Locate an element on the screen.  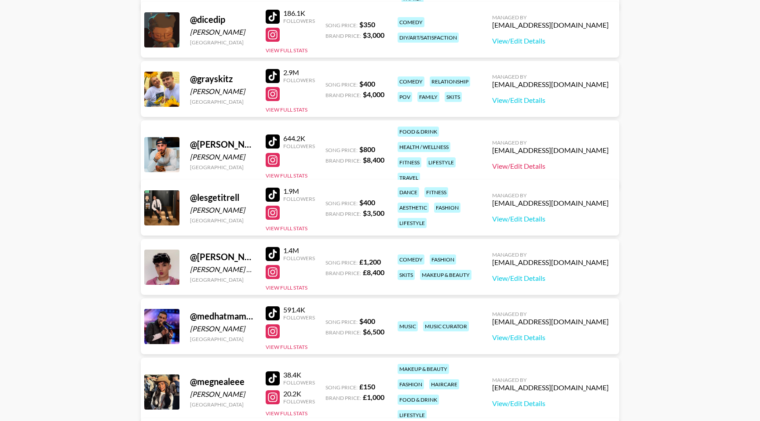
div: aesthetic is located at coordinates (413, 208).